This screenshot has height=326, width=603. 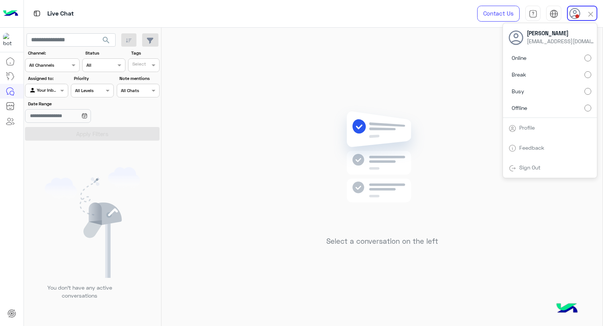 I want to click on span: Online, so click(x=519, y=58).